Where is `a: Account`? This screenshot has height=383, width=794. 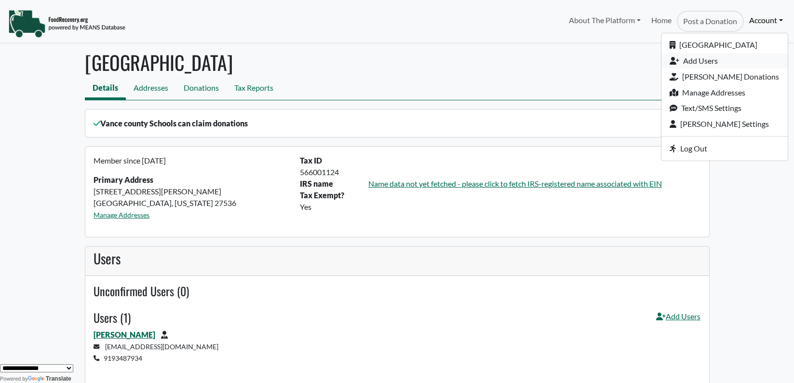
a: Account is located at coordinates (766, 20).